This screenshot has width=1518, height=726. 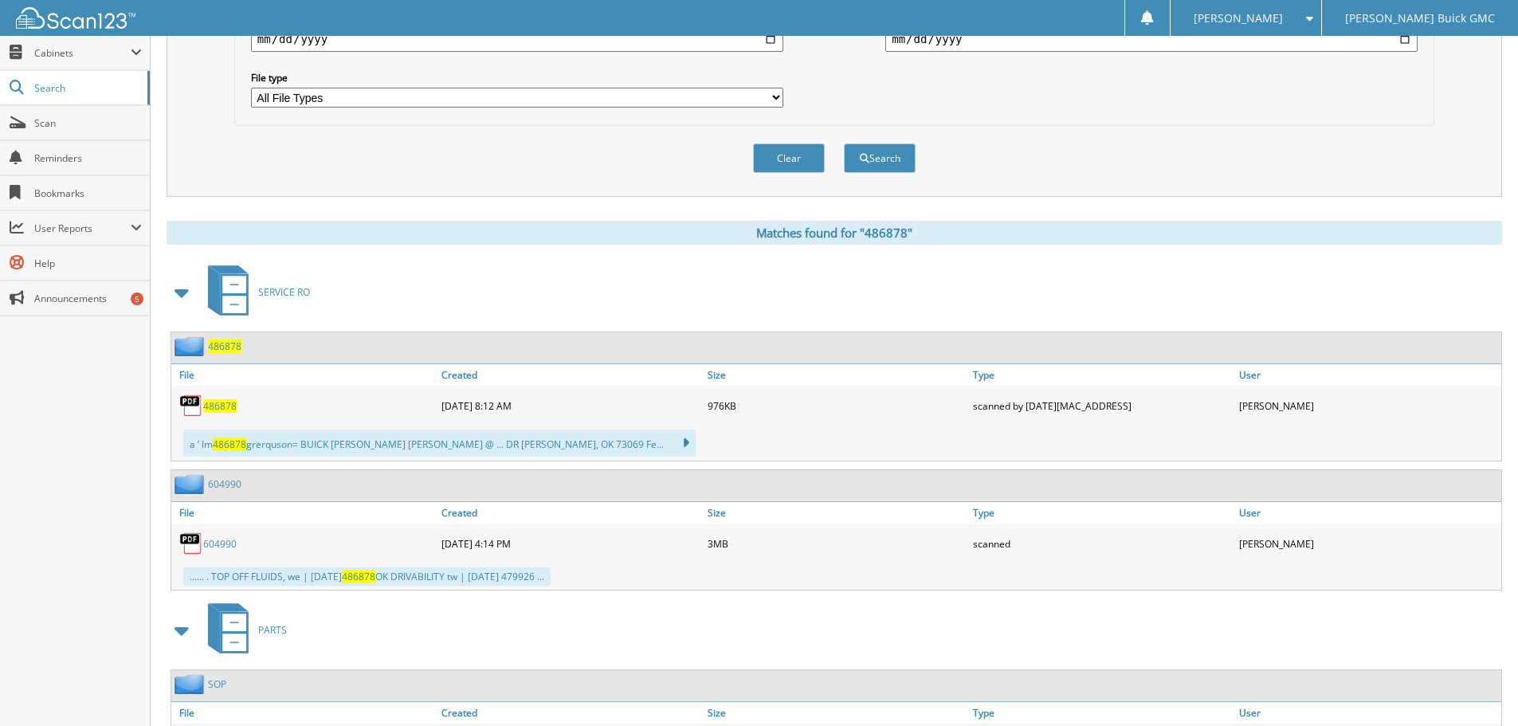 I want to click on div: Chat Widget, so click(x=1478, y=687).